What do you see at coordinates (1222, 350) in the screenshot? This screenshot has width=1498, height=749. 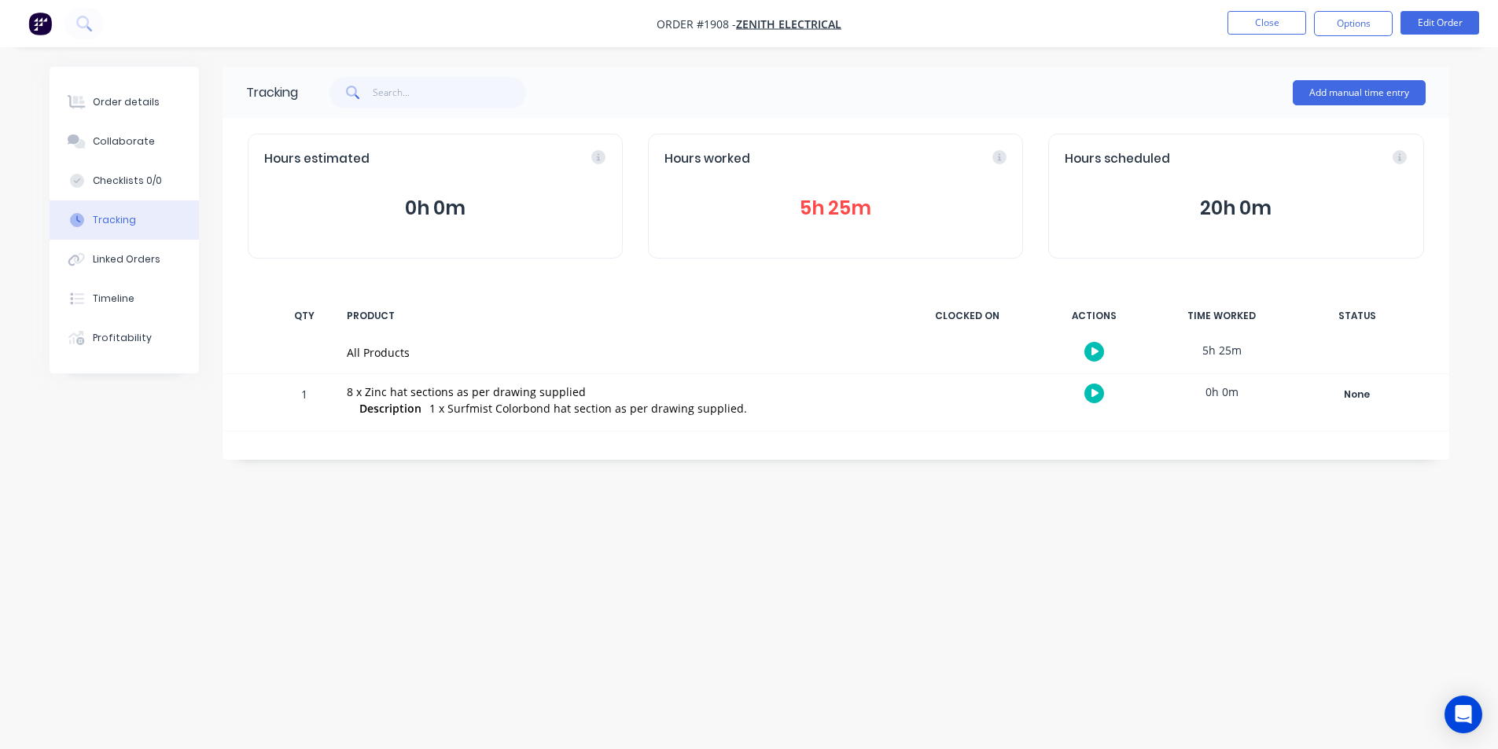 I see `div: 5h 25m` at bounding box center [1222, 350].